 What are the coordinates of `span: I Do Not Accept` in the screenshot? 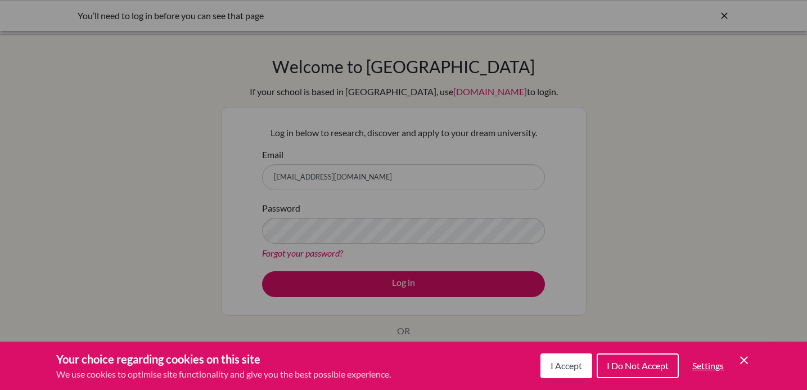 It's located at (638, 365).